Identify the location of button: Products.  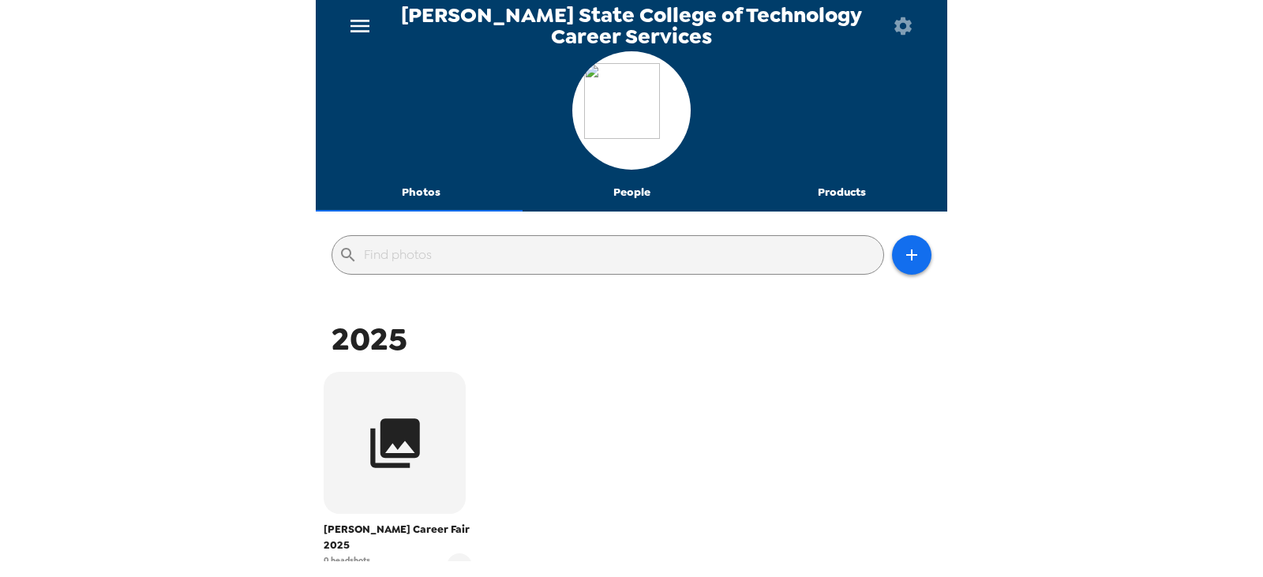
(841, 193).